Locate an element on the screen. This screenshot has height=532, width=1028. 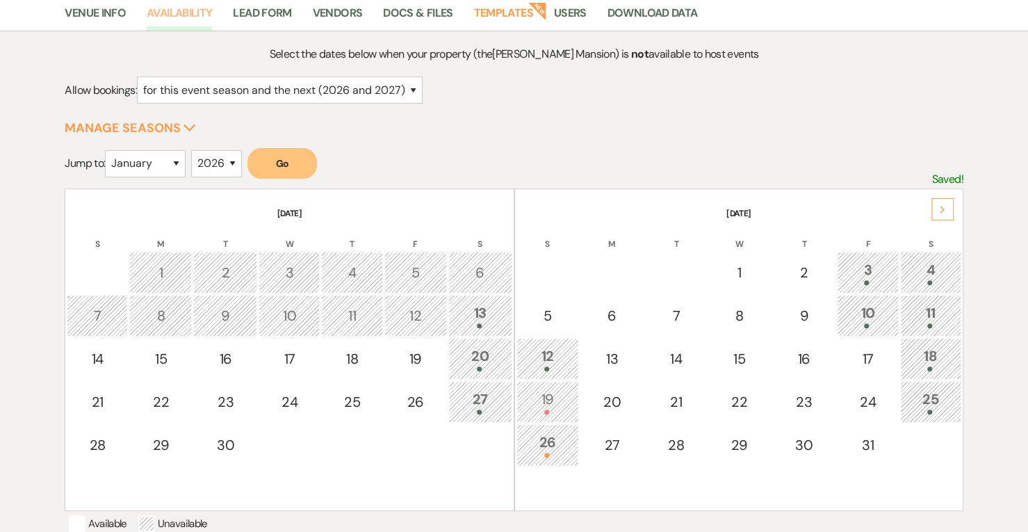
a: Users is located at coordinates (570, 17).